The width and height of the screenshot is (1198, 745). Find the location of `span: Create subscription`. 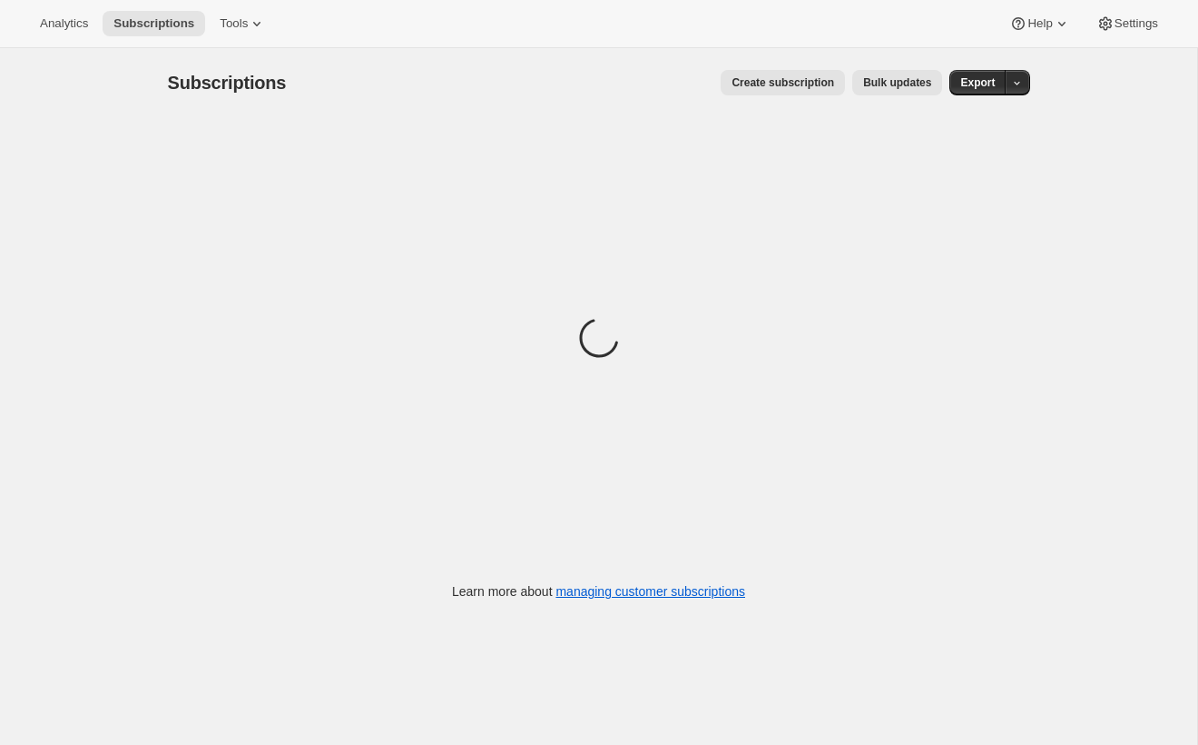

span: Create subscription is located at coordinates (783, 83).